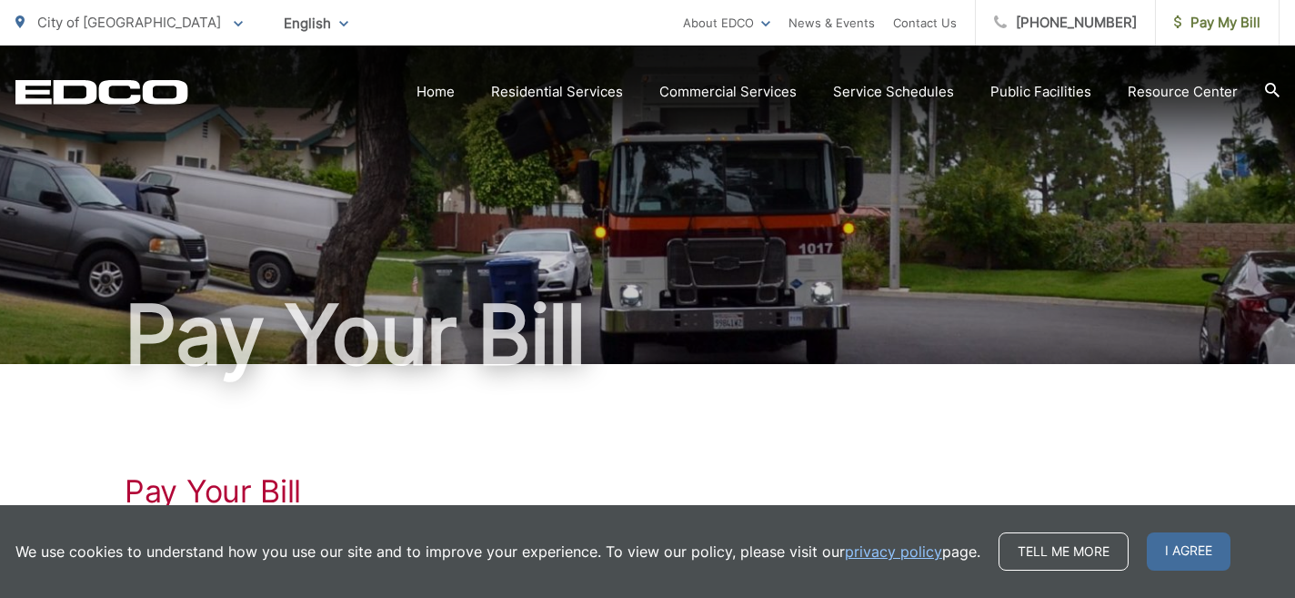 The image size is (1295, 598). I want to click on a: Contact Us, so click(925, 23).